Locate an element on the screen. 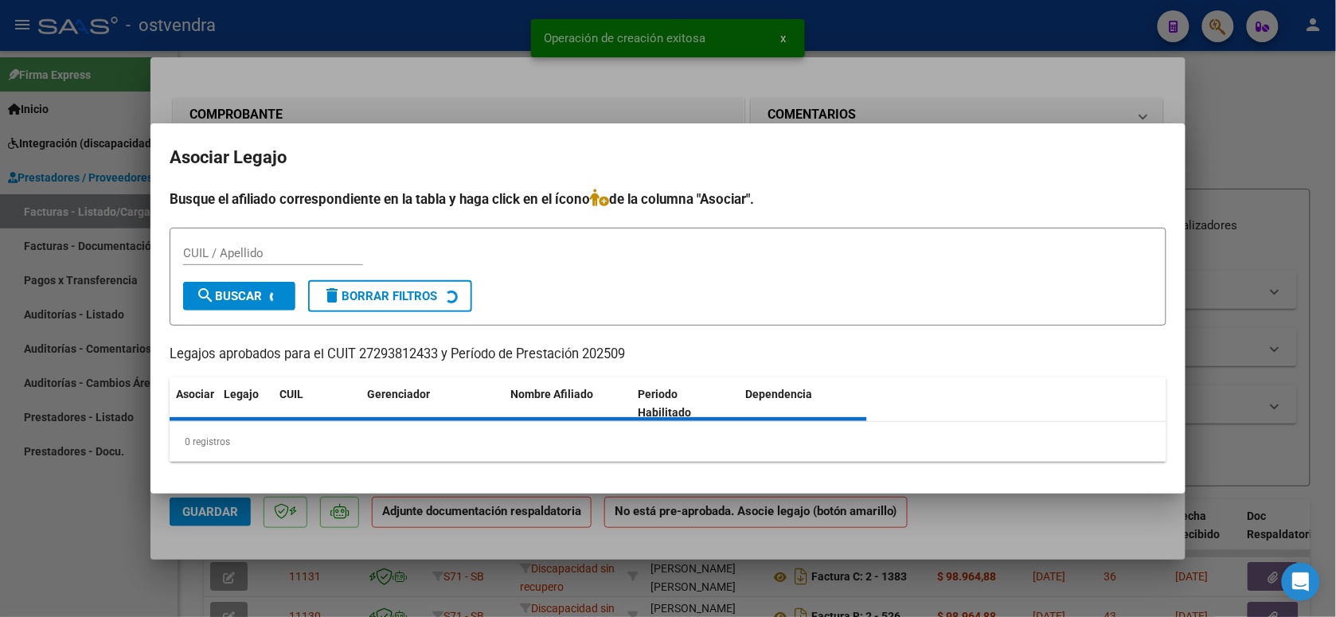 The width and height of the screenshot is (1336, 617). h4: Busque el afiliado correspondiente en la tabla y haga click en el ícono de la columna "Asociar". is located at coordinates (668, 199).